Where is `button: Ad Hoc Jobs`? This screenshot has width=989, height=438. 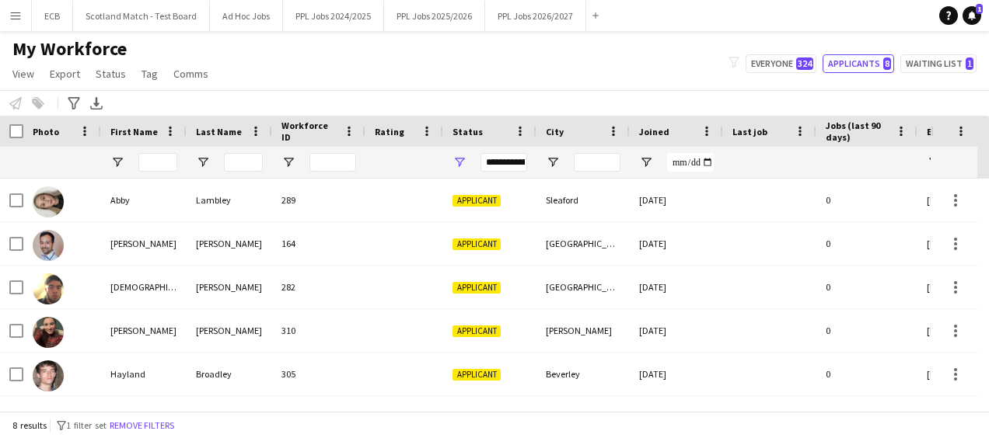 button: Ad Hoc Jobs is located at coordinates (246, 16).